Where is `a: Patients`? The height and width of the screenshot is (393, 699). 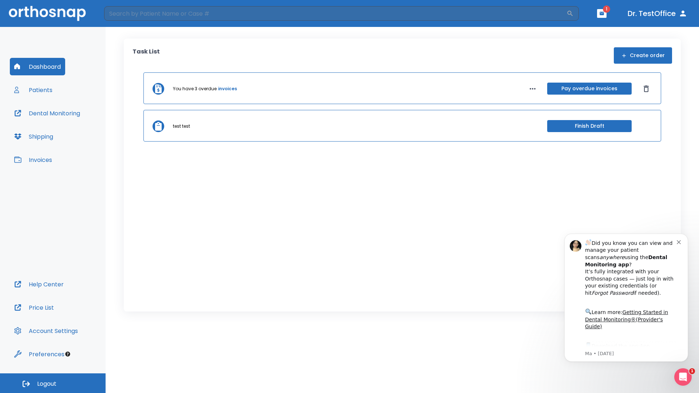
a: Patients is located at coordinates (33, 90).